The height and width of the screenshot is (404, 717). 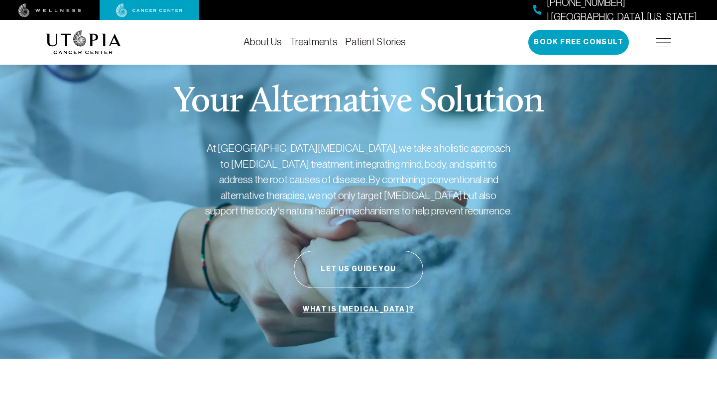 What do you see at coordinates (149, 10) in the screenshot?
I see `img: cancer center` at bounding box center [149, 10].